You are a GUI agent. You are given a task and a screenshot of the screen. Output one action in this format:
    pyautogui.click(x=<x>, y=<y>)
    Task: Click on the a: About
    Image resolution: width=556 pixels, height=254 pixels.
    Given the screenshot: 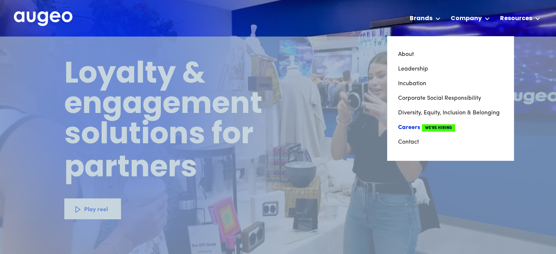 What is the action you would take?
    pyautogui.click(x=450, y=54)
    